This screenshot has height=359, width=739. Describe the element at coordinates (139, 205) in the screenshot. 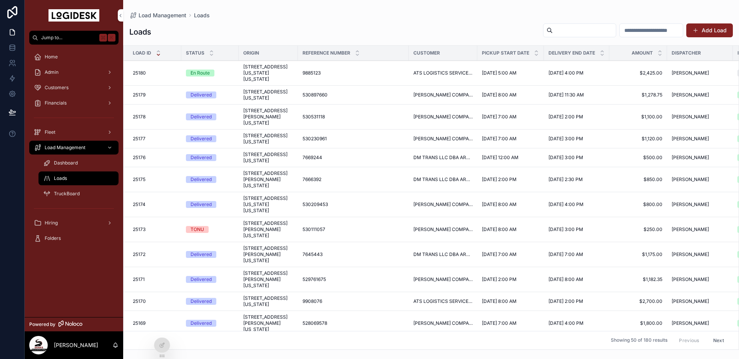

I see `span: 25174` at that location.